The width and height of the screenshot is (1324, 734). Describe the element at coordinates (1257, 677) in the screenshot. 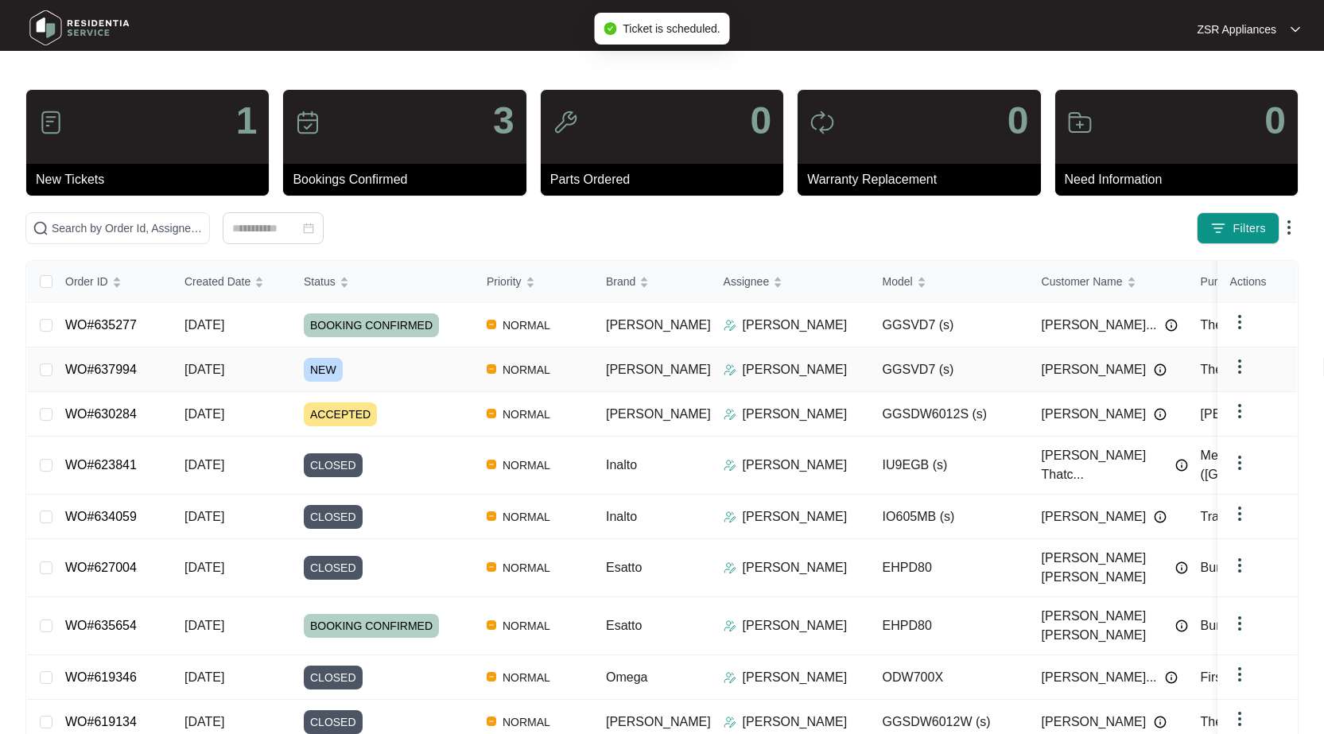

I see `span: First Home Builders` at that location.